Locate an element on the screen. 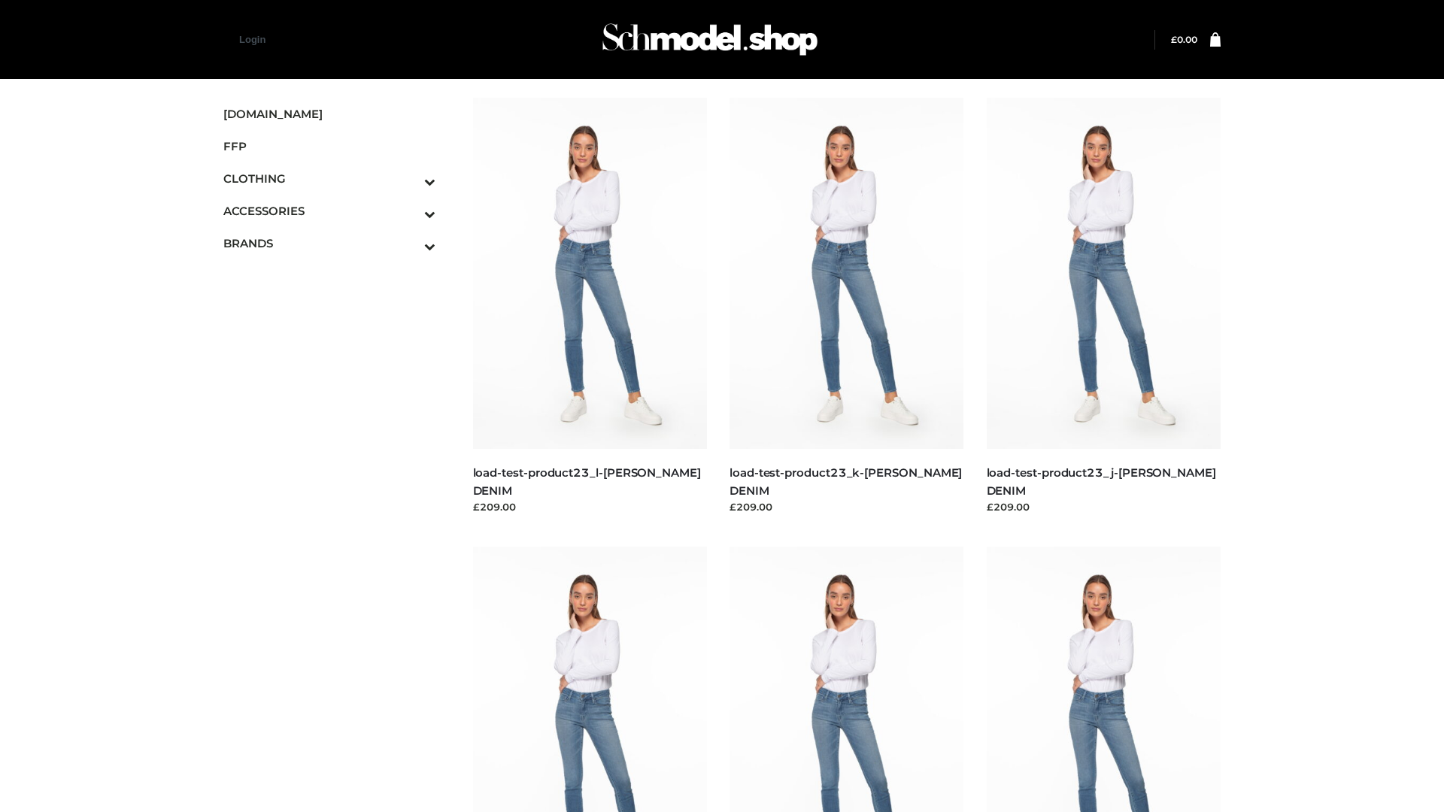 This screenshot has width=1444, height=812. a: CLOTHINGToggle Submenu is located at coordinates (329, 178).